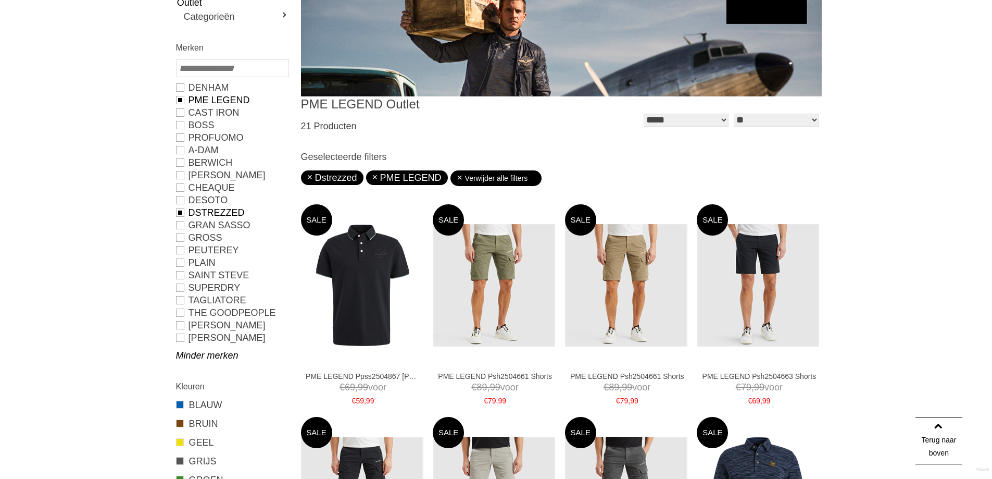 The height and width of the screenshot is (479, 992). I want to click on a: DENHAM, so click(232, 87).